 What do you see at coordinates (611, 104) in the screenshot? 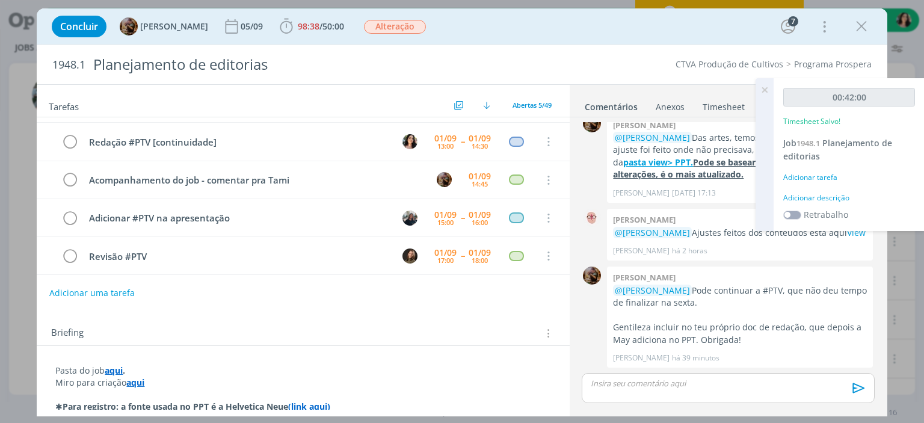
I see `a: Comentários` at bounding box center [611, 104].